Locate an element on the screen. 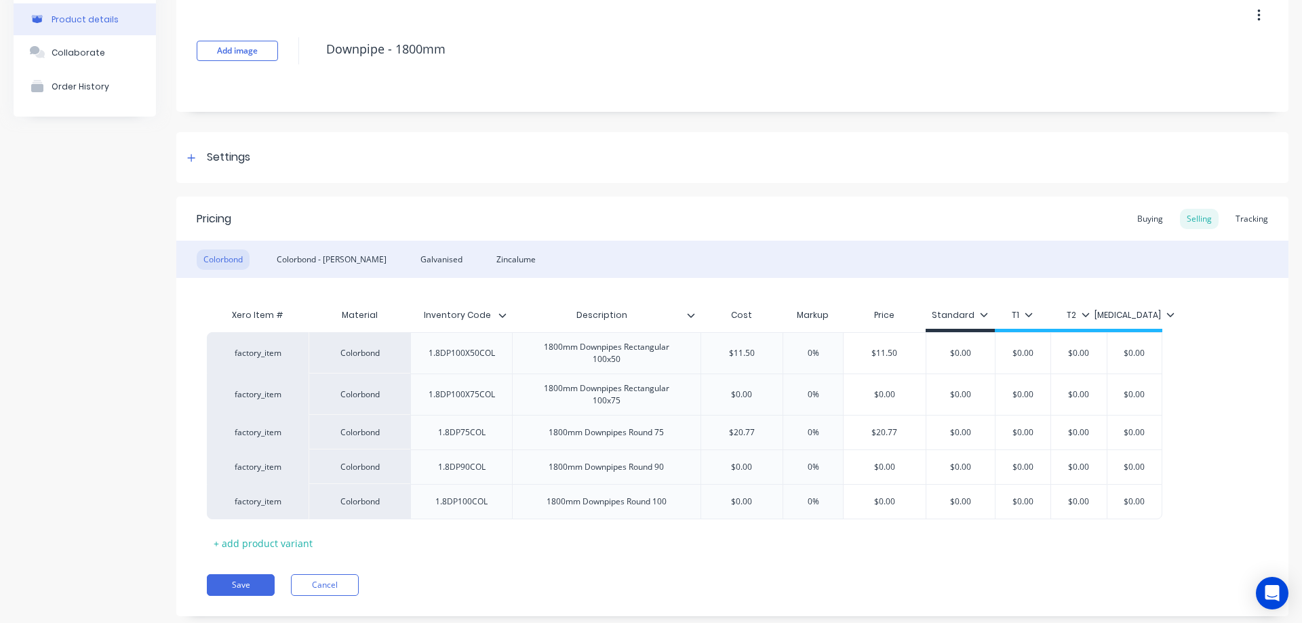 The height and width of the screenshot is (623, 1302). div: 1800mm Downpipes Rectangular 100x75 is located at coordinates (606, 395).